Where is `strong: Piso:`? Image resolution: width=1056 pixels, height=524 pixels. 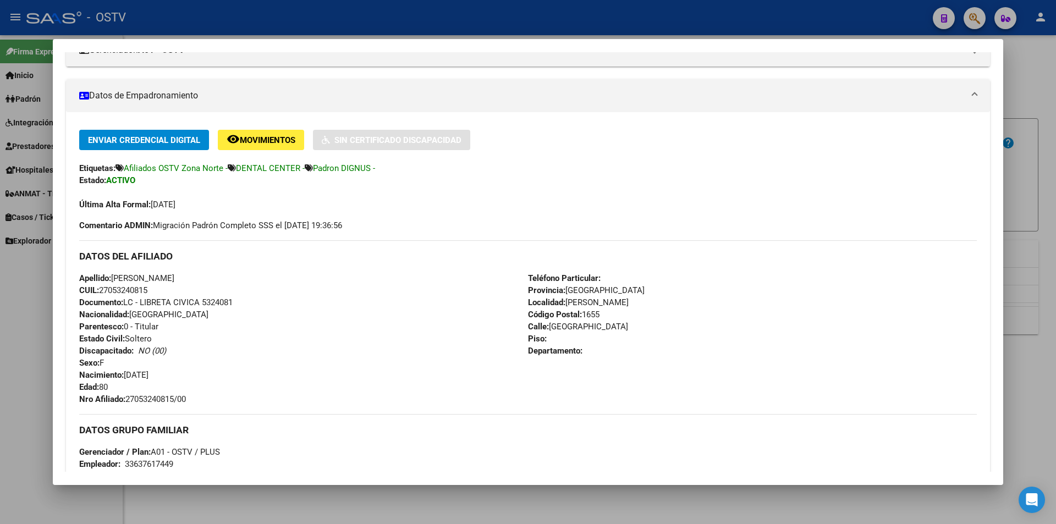 strong: Piso: is located at coordinates (537, 339).